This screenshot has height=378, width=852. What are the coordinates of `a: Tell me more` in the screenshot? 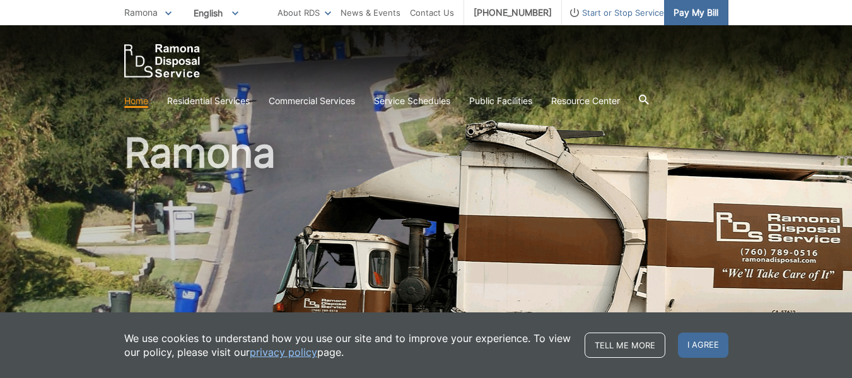 It's located at (625, 345).